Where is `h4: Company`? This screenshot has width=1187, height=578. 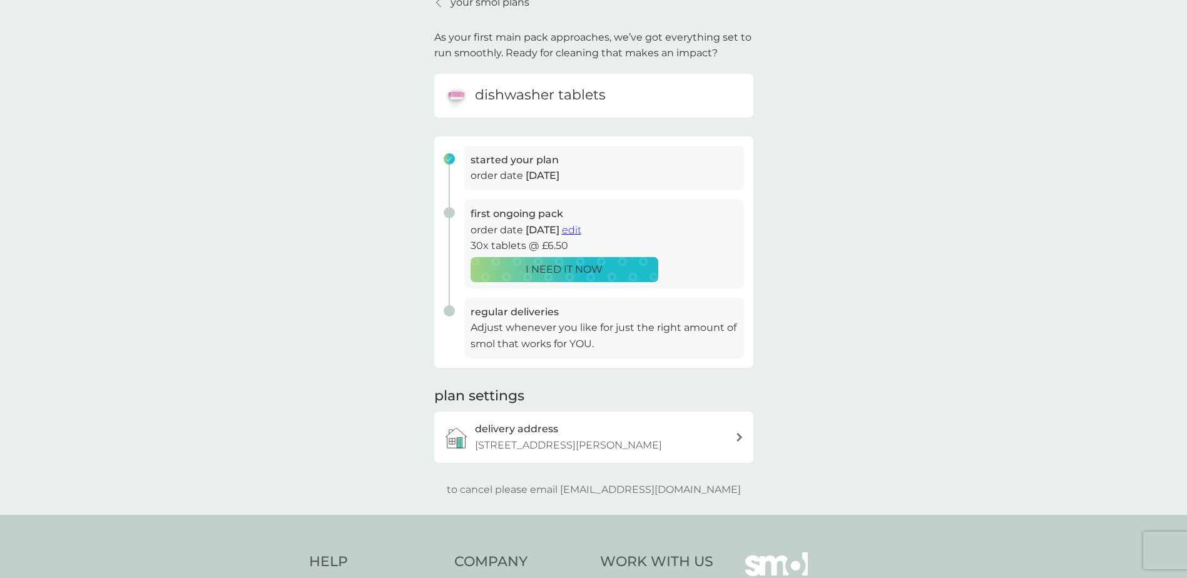
h4: Company is located at coordinates (520, 562).